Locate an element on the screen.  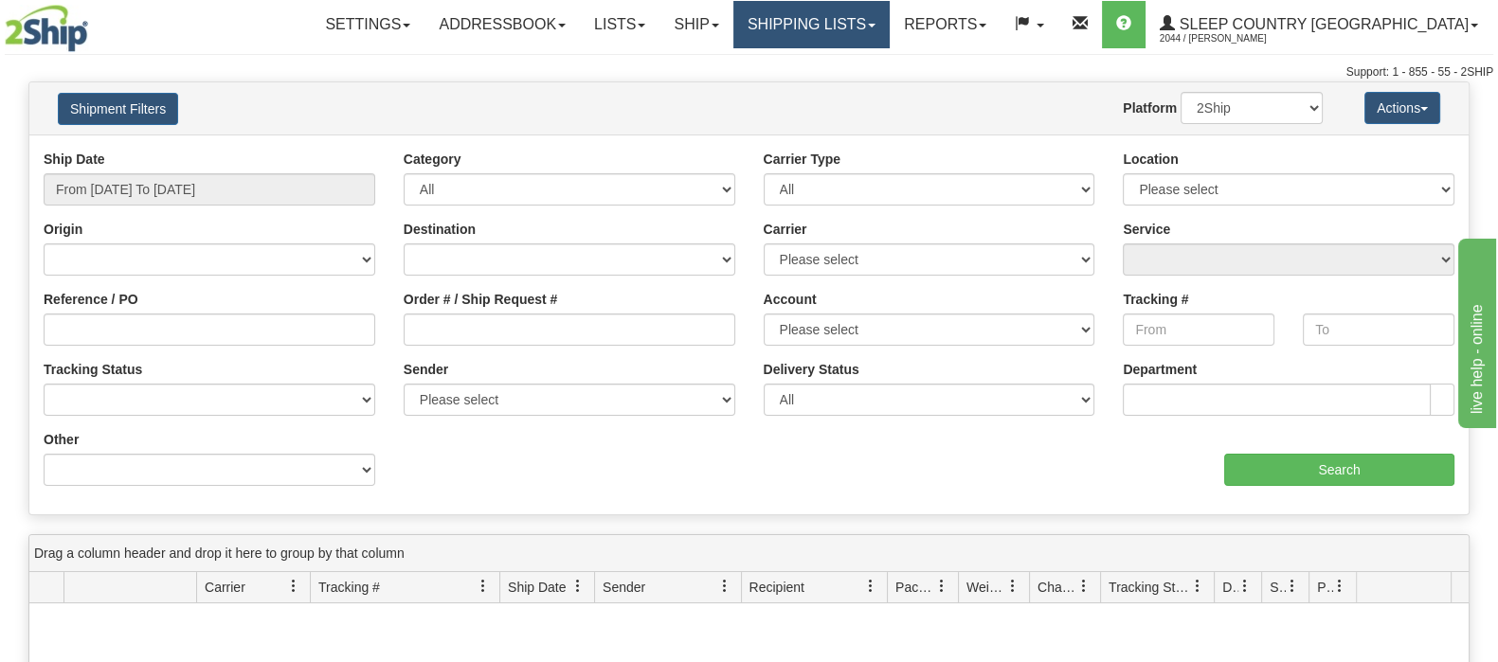
label: Department is located at coordinates (1159, 369).